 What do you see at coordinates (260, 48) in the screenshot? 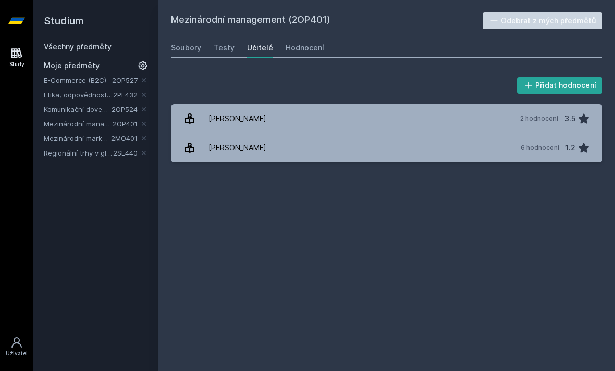
I see `div: Učitelé` at bounding box center [260, 48].